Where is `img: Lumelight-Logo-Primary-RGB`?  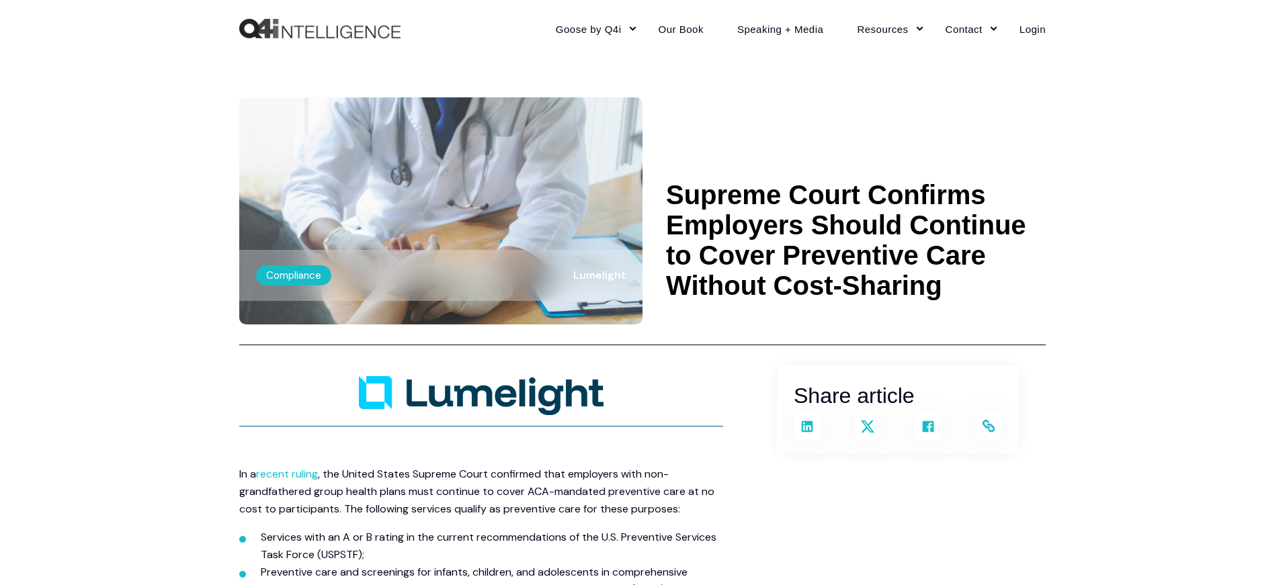 img: Lumelight-Logo-Primary-RGB is located at coordinates (481, 396).